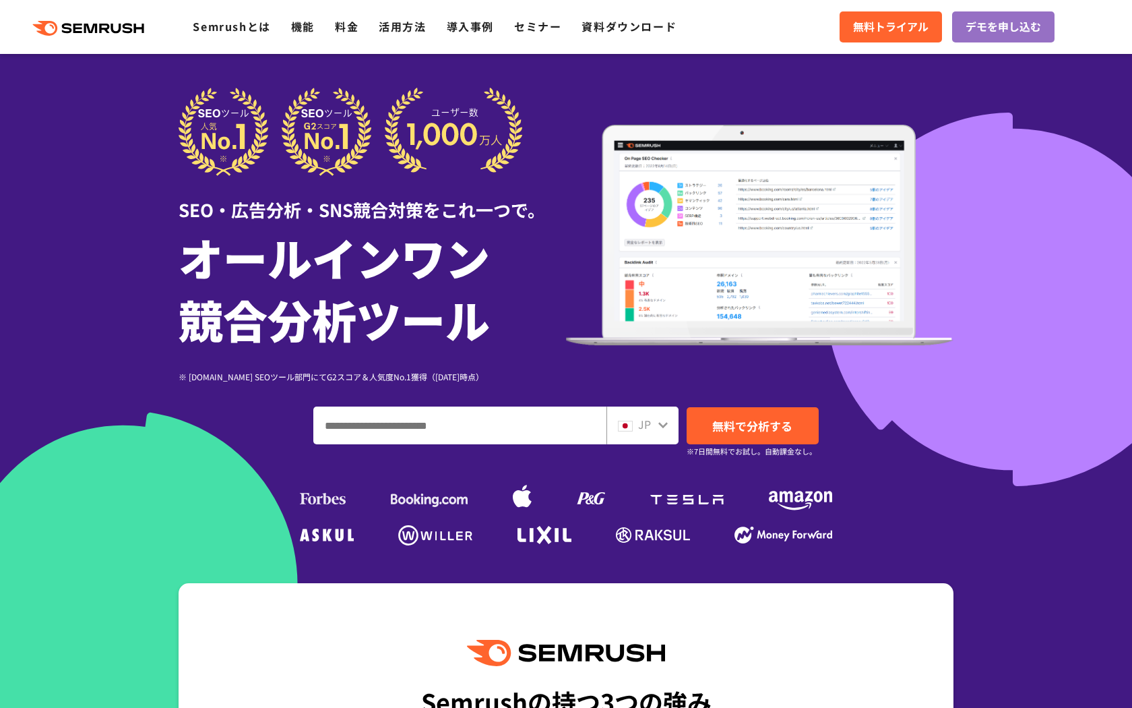 This screenshot has width=1132, height=708. Describe the element at coordinates (372, 199) in the screenshot. I see `div: SEO・広告分析・SNS競合対策をこれ一つで。` at that location.